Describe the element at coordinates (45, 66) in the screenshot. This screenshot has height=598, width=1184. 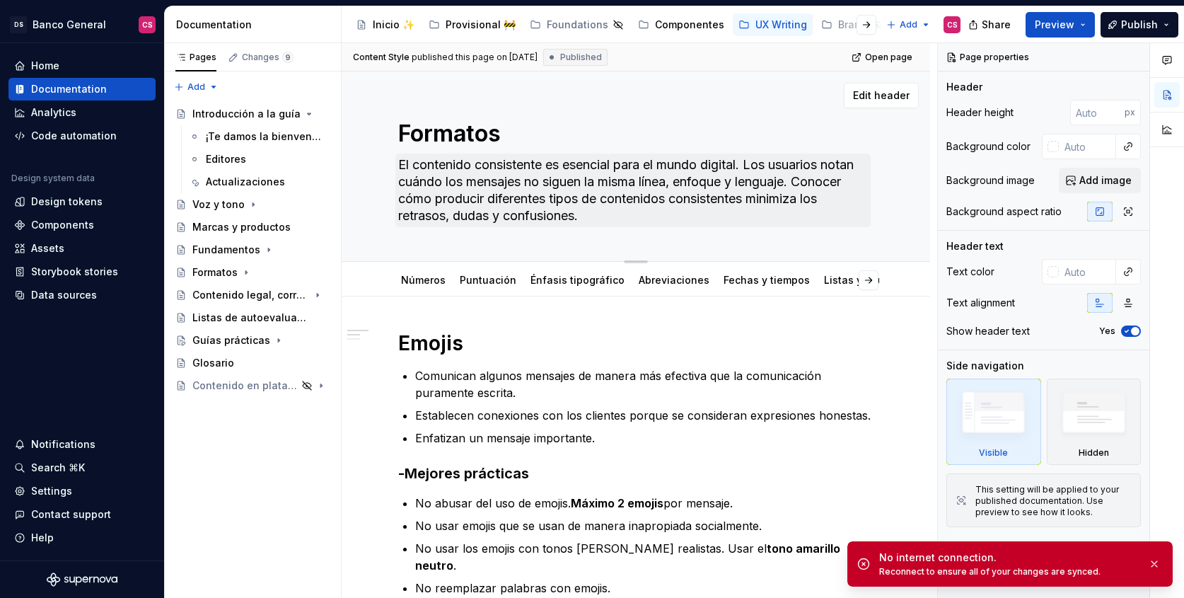
I see `div: Home` at that location.